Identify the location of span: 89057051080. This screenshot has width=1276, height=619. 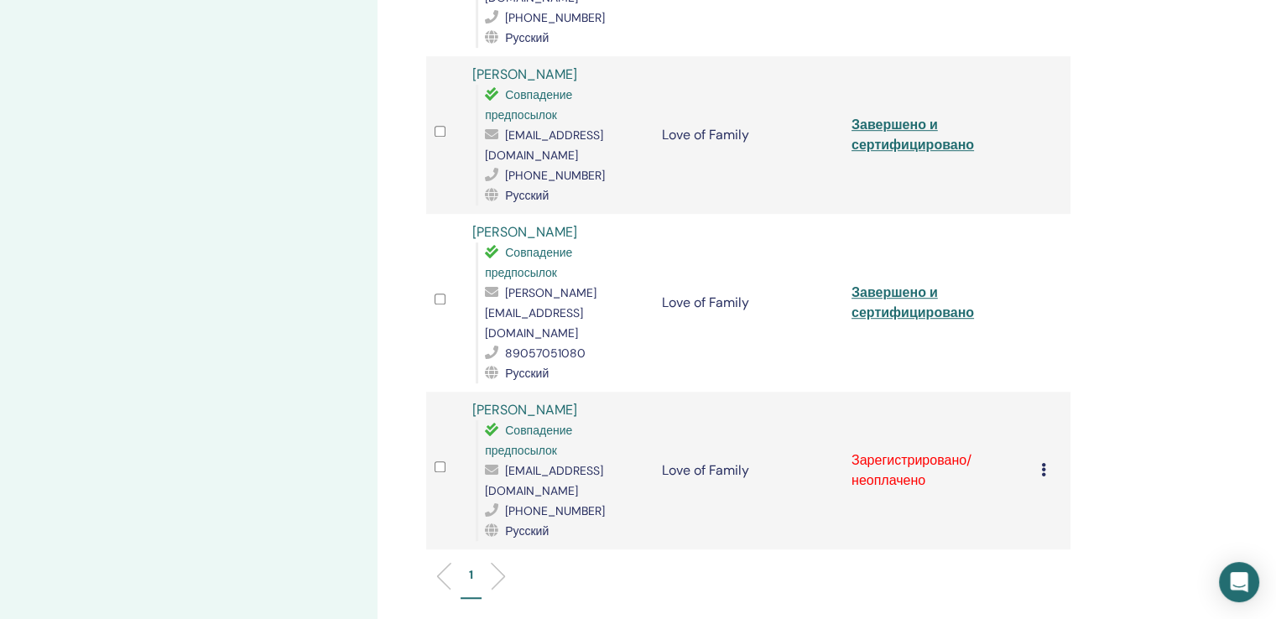
(545, 353).